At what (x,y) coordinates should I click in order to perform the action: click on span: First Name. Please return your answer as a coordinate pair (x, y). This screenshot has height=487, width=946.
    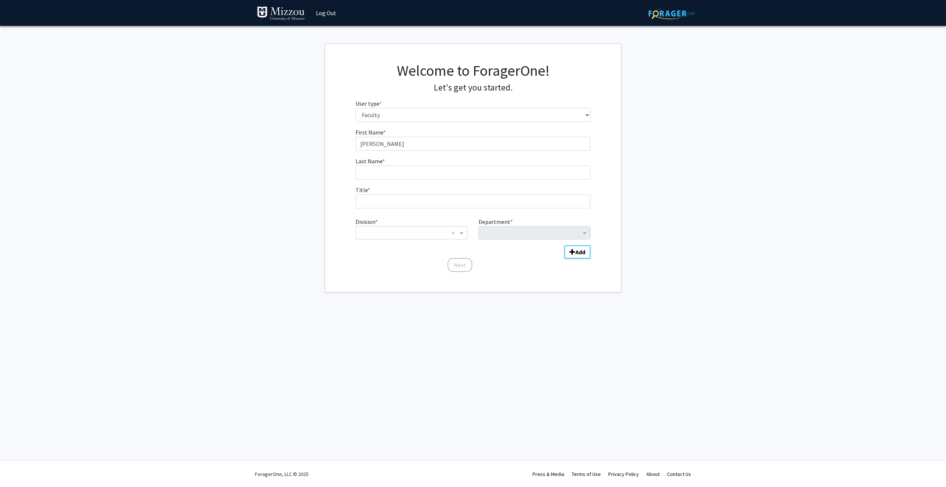
    Looking at the image, I should click on (369, 132).